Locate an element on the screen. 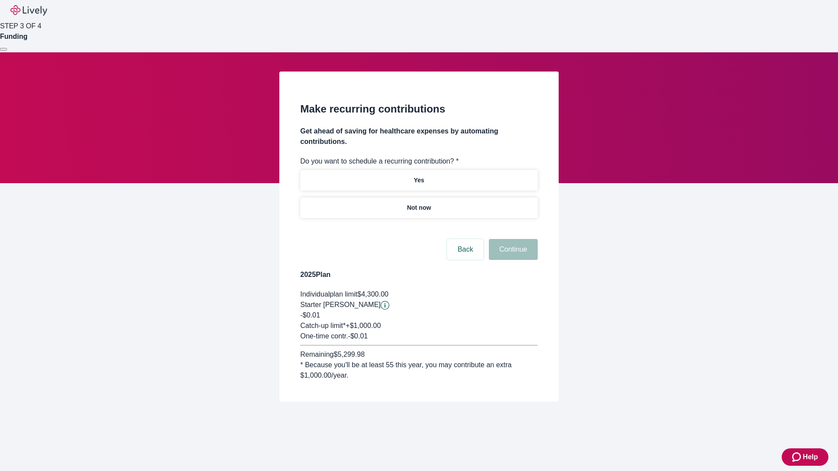 This screenshot has width=838, height=471. button: Yes is located at coordinates (419, 180).